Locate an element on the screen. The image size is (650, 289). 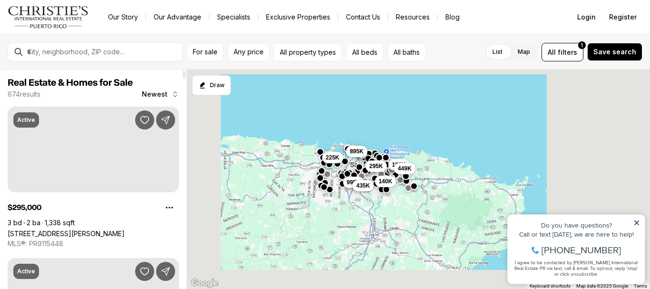
span: 168K is located at coordinates (399, 165).